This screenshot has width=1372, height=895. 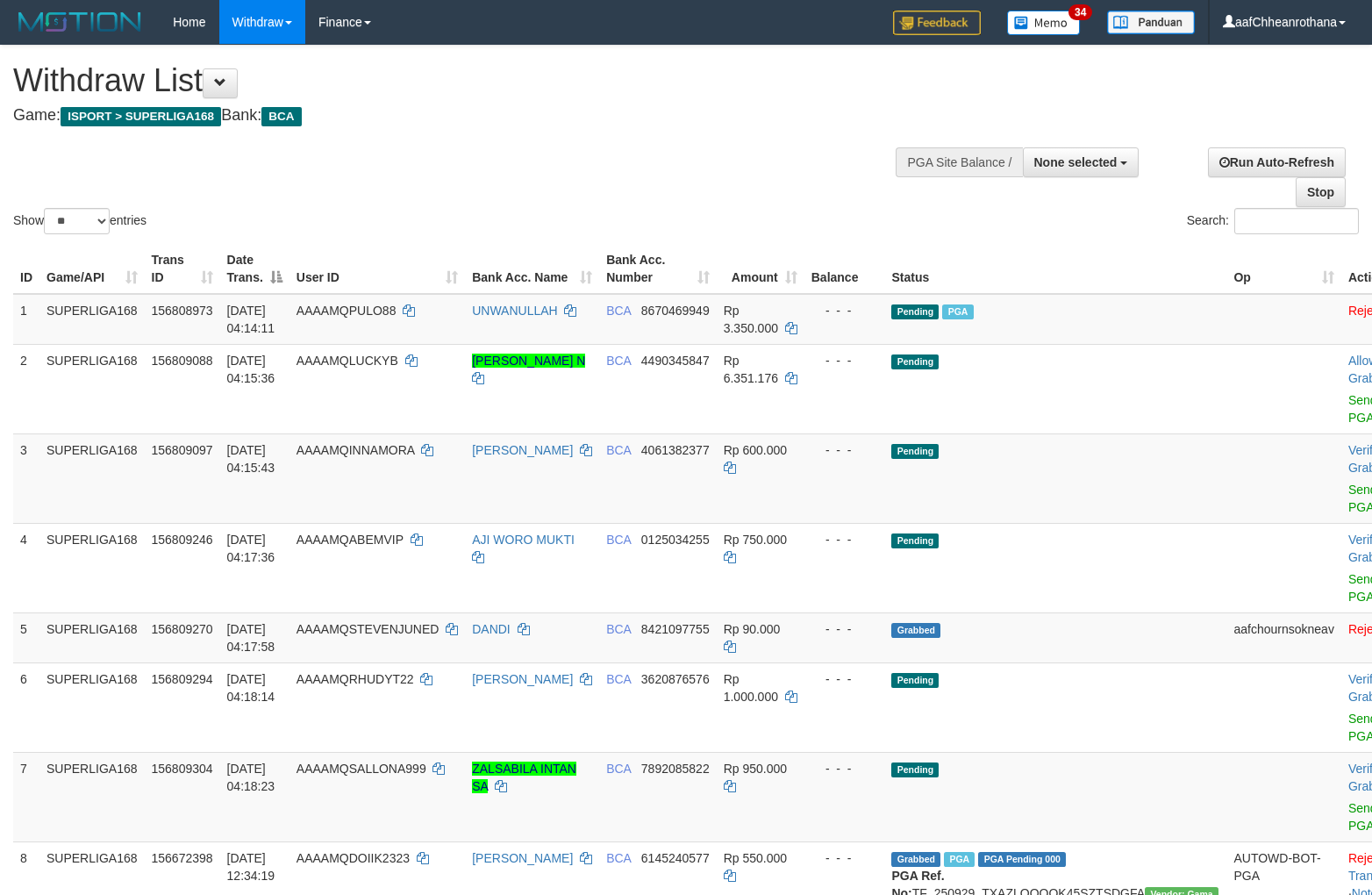 I want to click on td: 2, so click(x=26, y=389).